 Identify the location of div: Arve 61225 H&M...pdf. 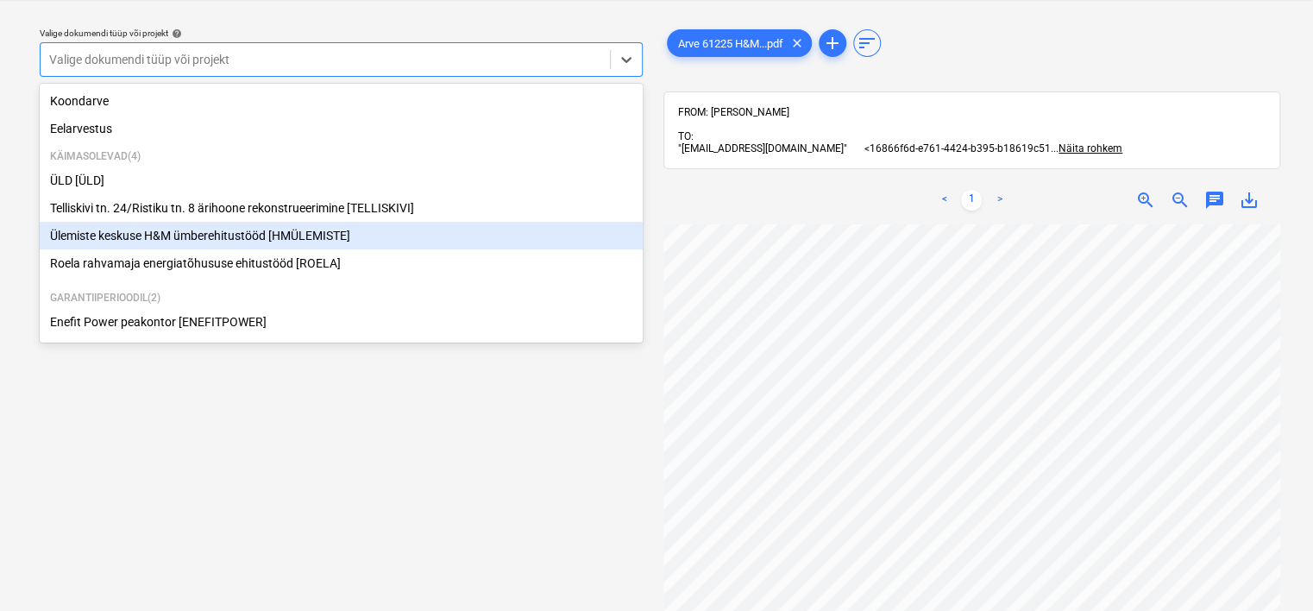
(739, 43).